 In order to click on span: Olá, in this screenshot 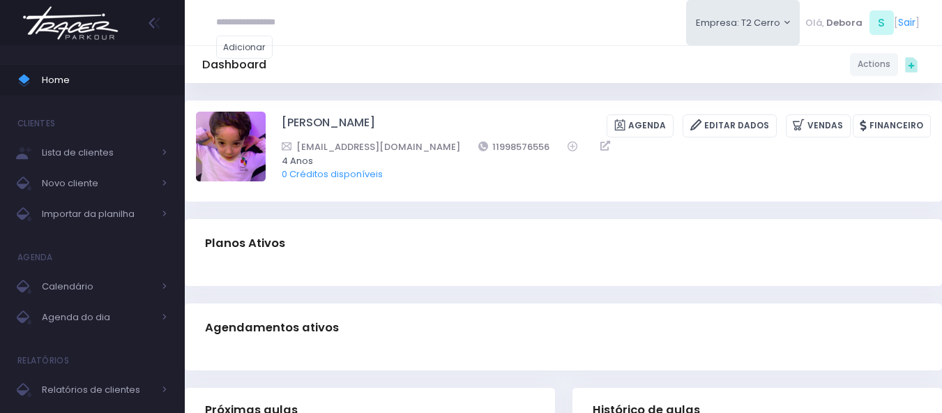, I will do `click(815, 23)`.